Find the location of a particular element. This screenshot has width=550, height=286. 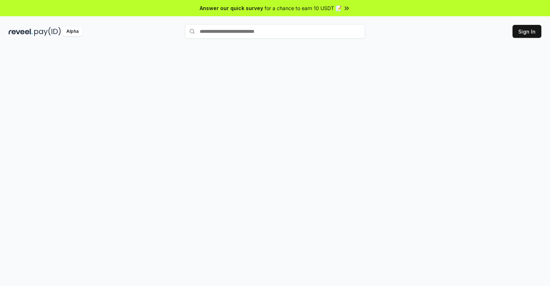

span: Answer our quick survey is located at coordinates (232, 8).